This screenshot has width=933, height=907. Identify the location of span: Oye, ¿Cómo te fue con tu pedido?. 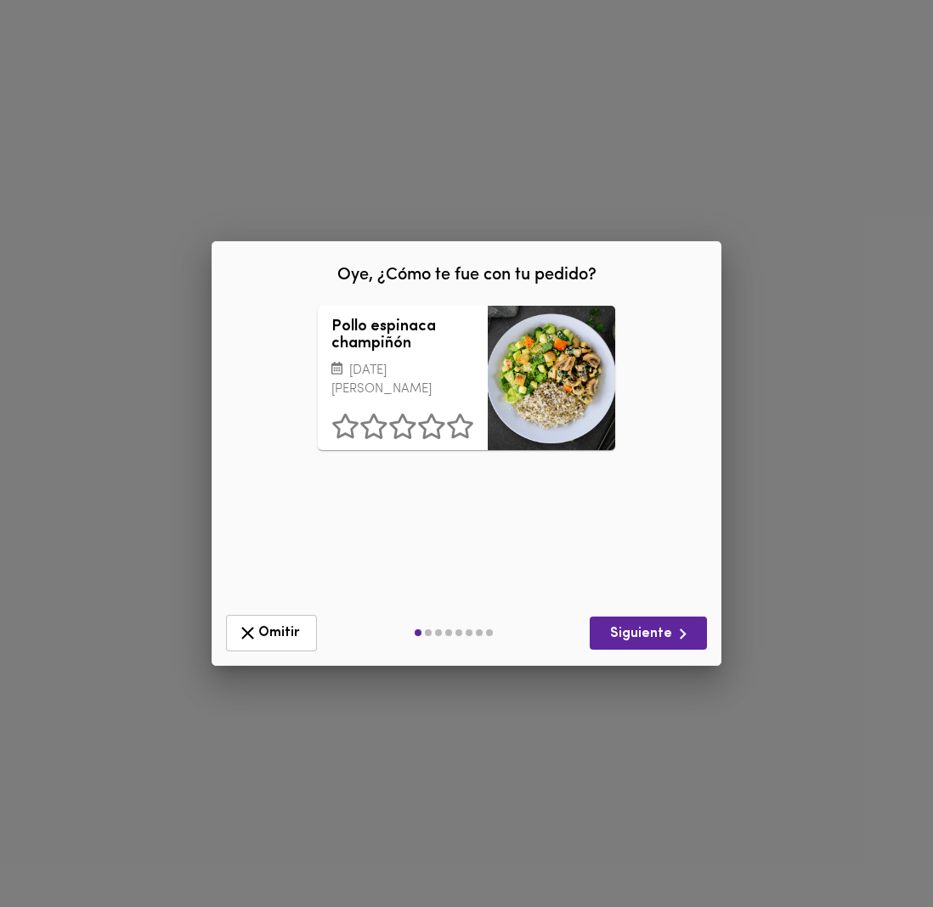
(466, 275).